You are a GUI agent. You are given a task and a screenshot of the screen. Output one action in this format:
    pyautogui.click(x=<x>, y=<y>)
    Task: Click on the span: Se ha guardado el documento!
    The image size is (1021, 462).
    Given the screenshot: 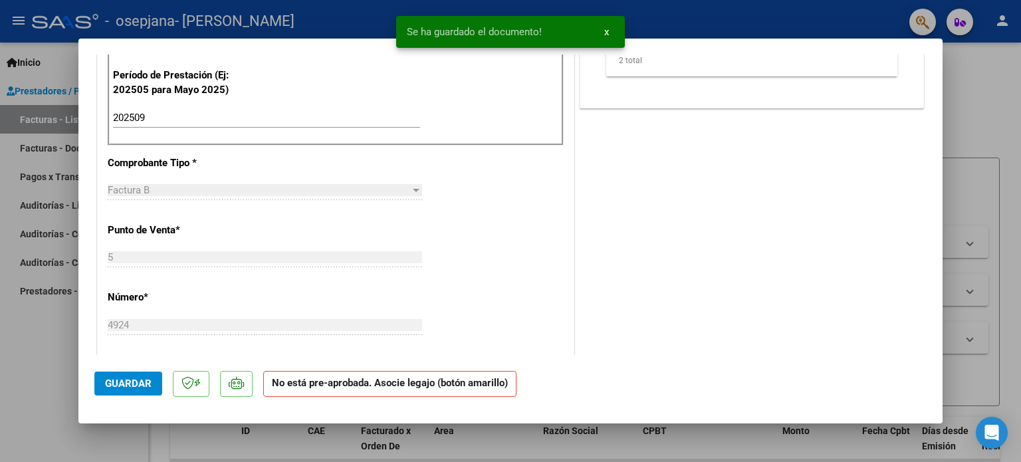 What is the action you would take?
    pyautogui.click(x=474, y=32)
    